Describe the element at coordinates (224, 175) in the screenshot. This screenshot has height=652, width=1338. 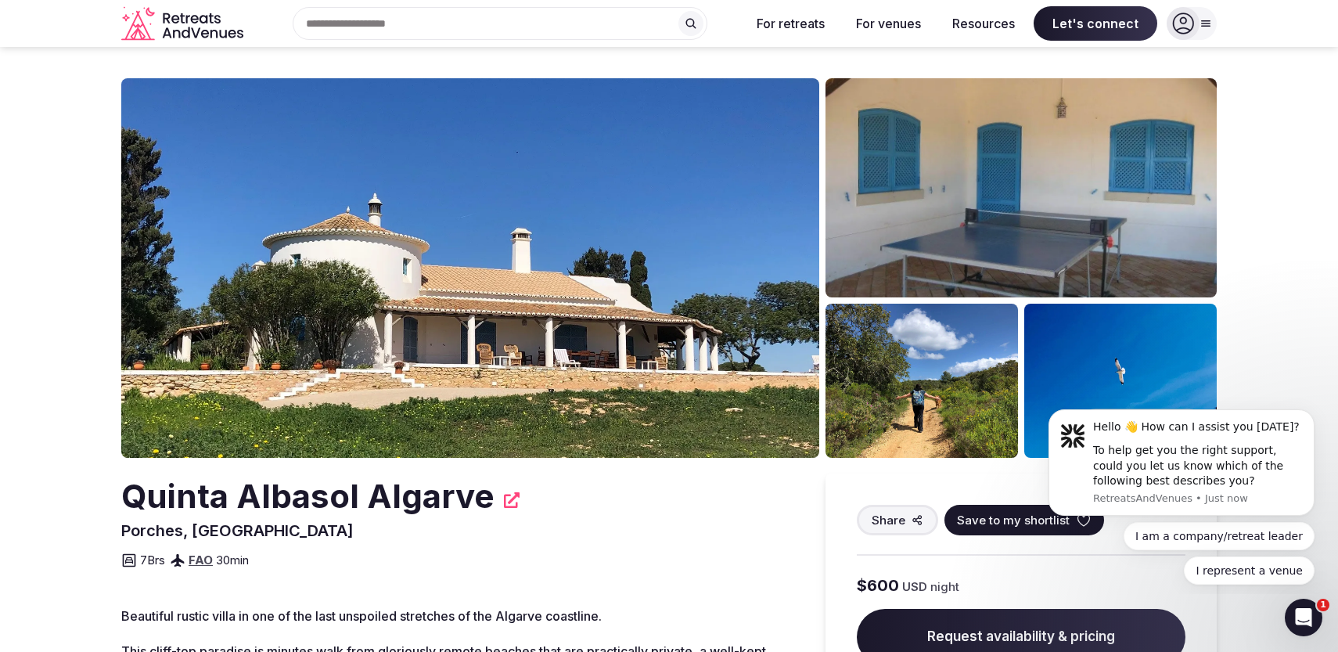
I see `button: Quick reply: I represent a venue` at that location.